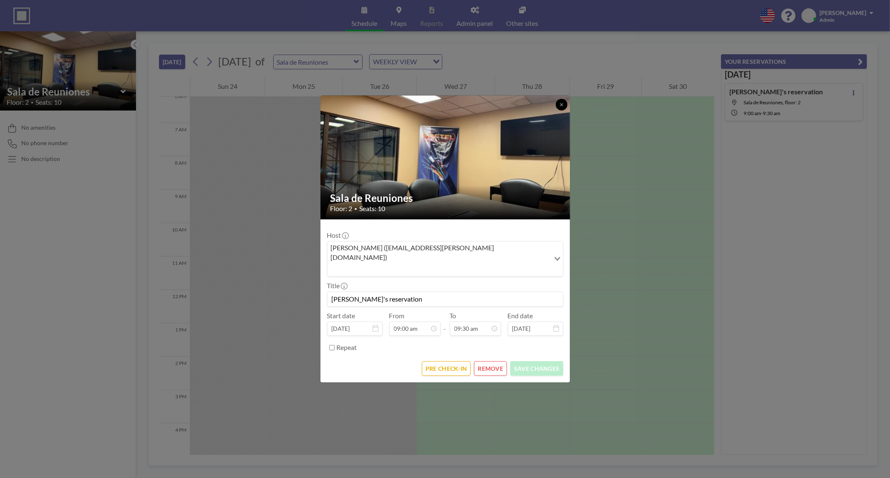 The image size is (890, 478). I want to click on span: Floor: 2, so click(341, 209).